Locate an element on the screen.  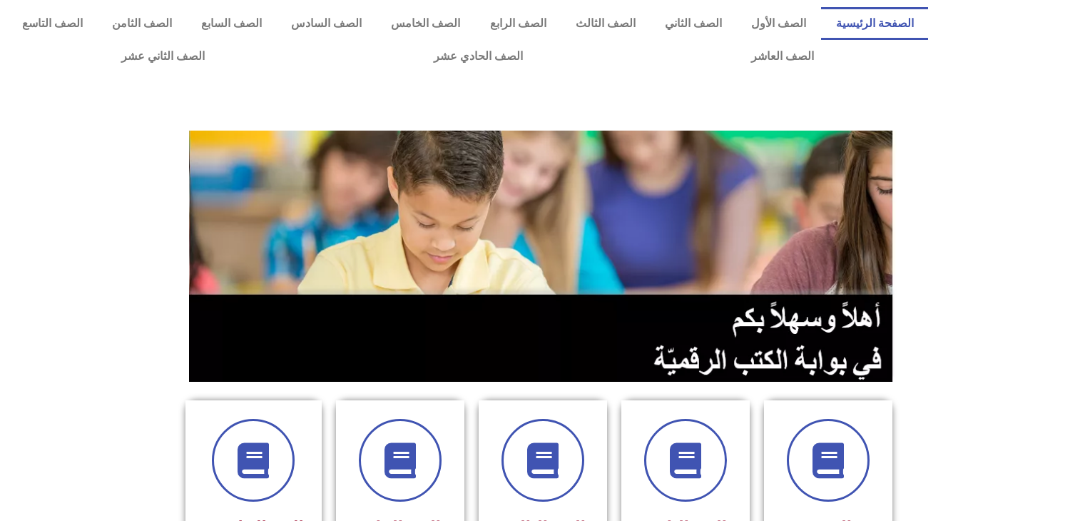
a: الصف الثالث is located at coordinates (605, 24).